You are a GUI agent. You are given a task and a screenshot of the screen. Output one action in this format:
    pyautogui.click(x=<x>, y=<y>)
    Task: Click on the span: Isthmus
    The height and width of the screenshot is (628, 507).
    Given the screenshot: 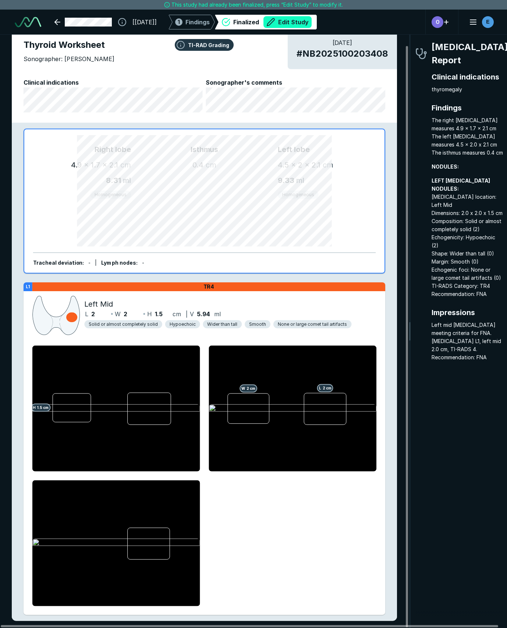 What is the action you would take?
    pyautogui.click(x=204, y=149)
    